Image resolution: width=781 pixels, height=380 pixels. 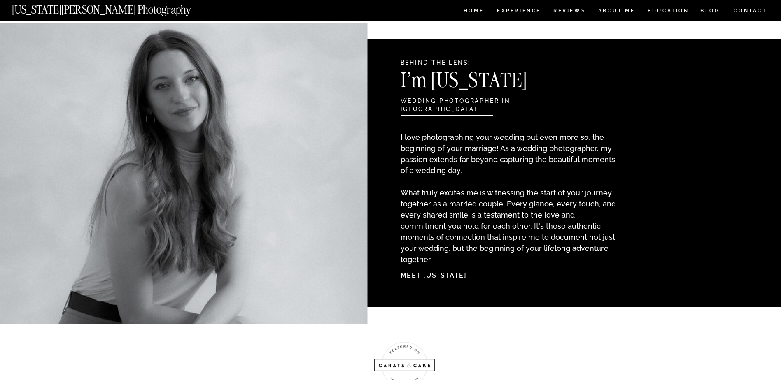 I want to click on nav: Experience, so click(x=518, y=12).